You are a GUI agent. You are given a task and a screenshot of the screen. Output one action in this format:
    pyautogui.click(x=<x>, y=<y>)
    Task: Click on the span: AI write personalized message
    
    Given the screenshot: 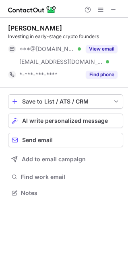 What is the action you would take?
    pyautogui.click(x=65, y=121)
    